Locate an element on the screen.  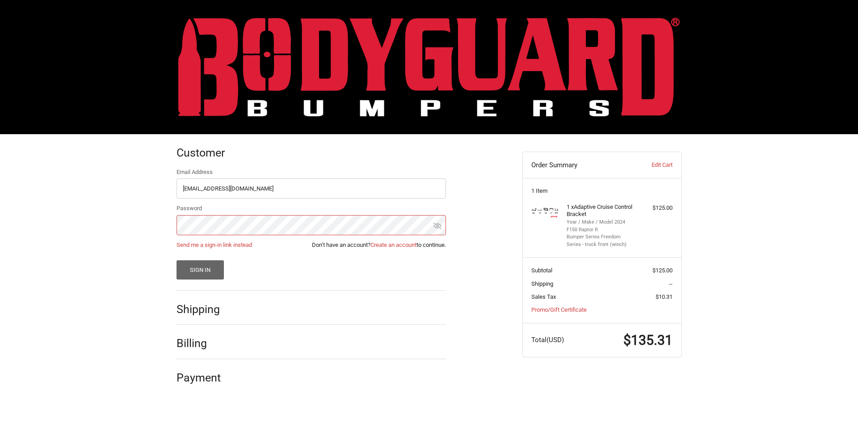
li: Bumper Series Freedom Series - truck front (winch) is located at coordinates (601, 241).